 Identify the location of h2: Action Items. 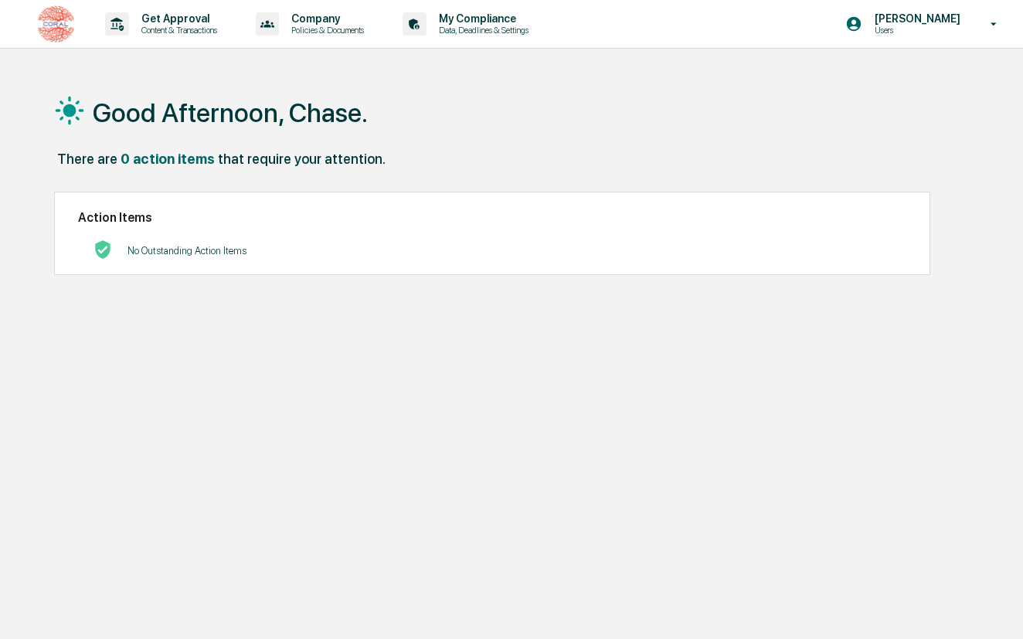
(492, 217).